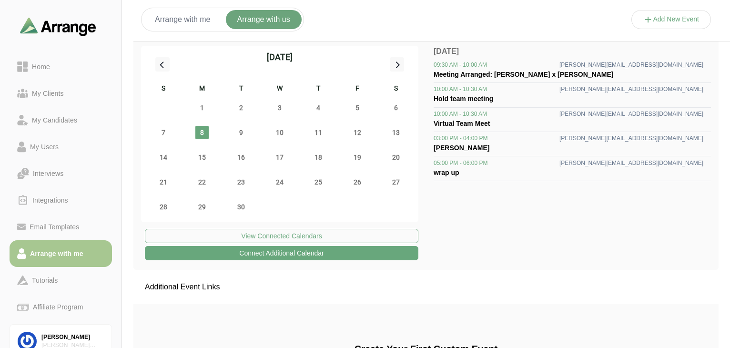 This screenshot has height=348, width=730. Describe the element at coordinates (60, 253) in the screenshot. I see `a: Arrange with me` at that location.